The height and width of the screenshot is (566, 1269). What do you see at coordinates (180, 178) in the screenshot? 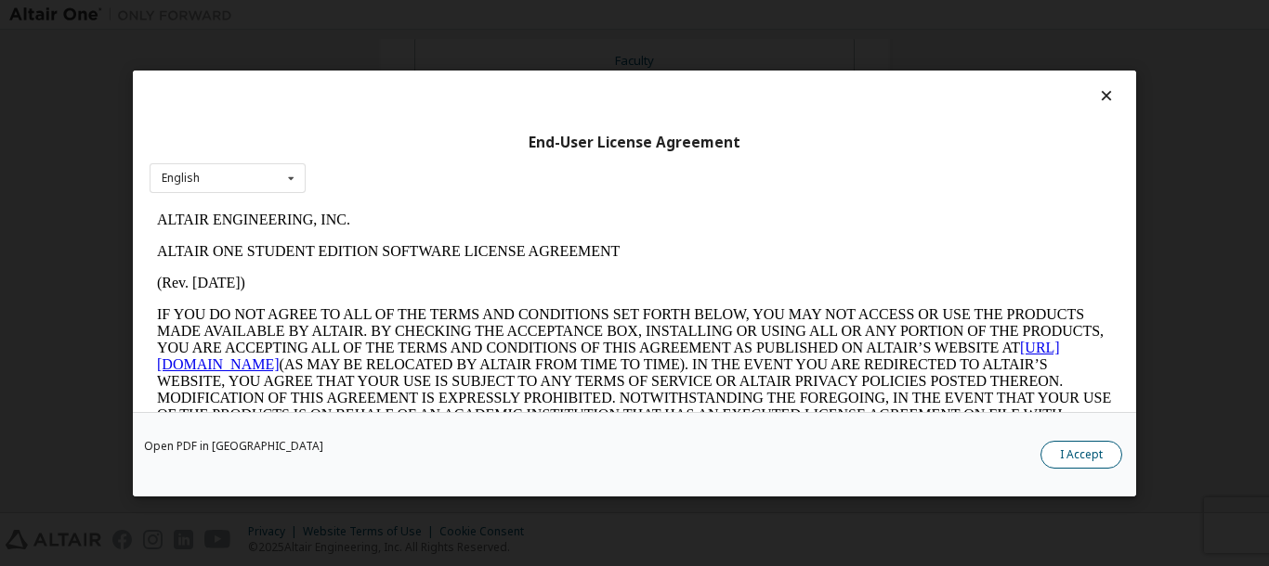
I see `div: English` at bounding box center [180, 178].